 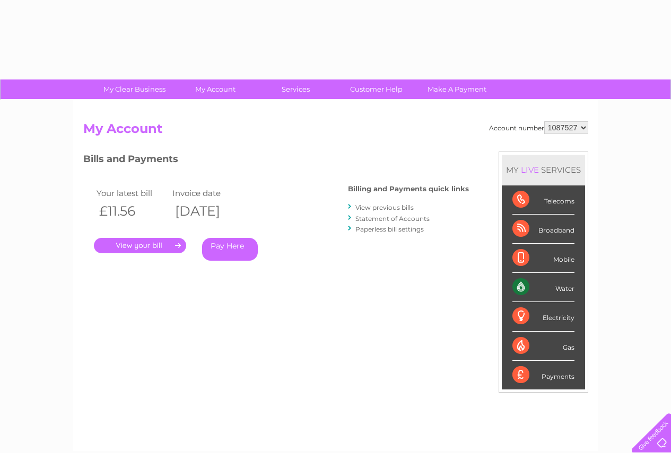 What do you see at coordinates (384, 207) in the screenshot?
I see `a: View previous bills` at bounding box center [384, 207].